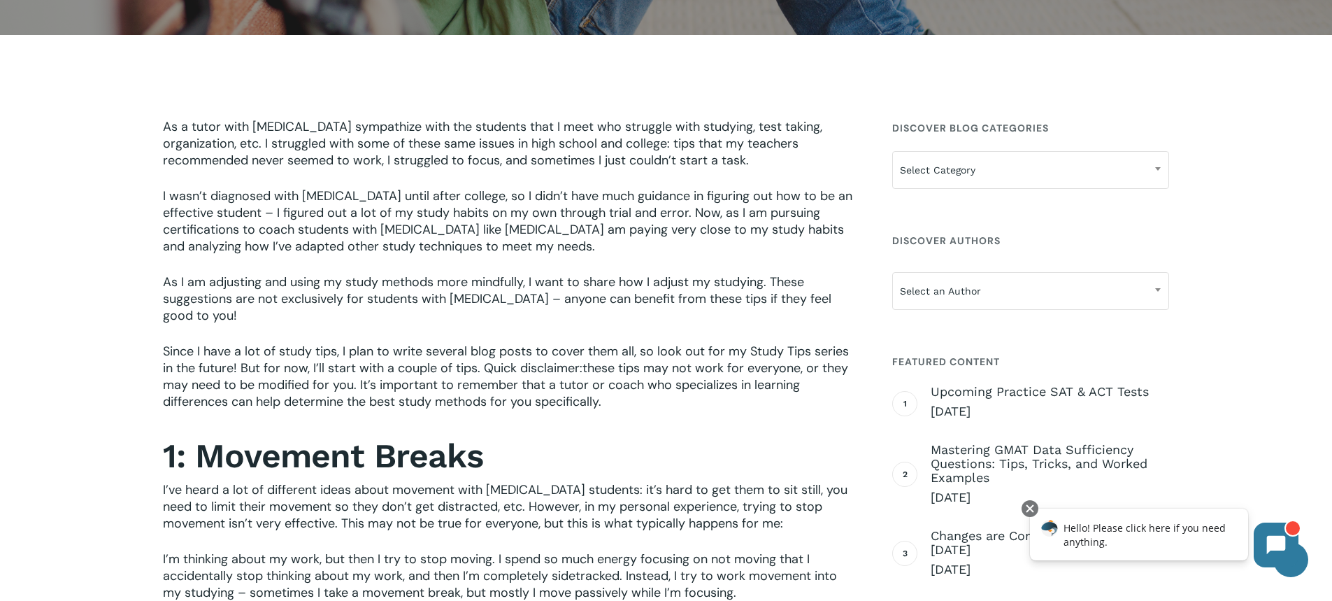  I want to click on span: As I am adjusting and using my study methods more mindfully, I want to share how I adjust my stud..., so click(497, 299).